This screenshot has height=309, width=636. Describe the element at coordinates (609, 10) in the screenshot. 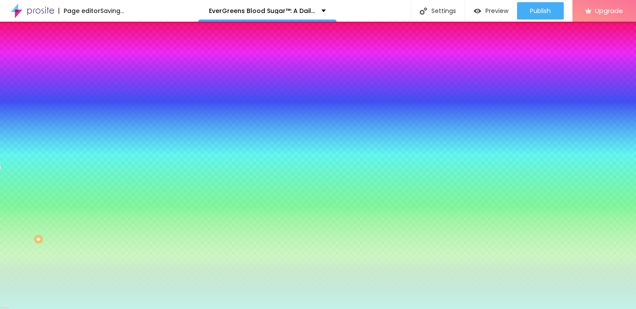

I see `span: Upgrade` at that location.